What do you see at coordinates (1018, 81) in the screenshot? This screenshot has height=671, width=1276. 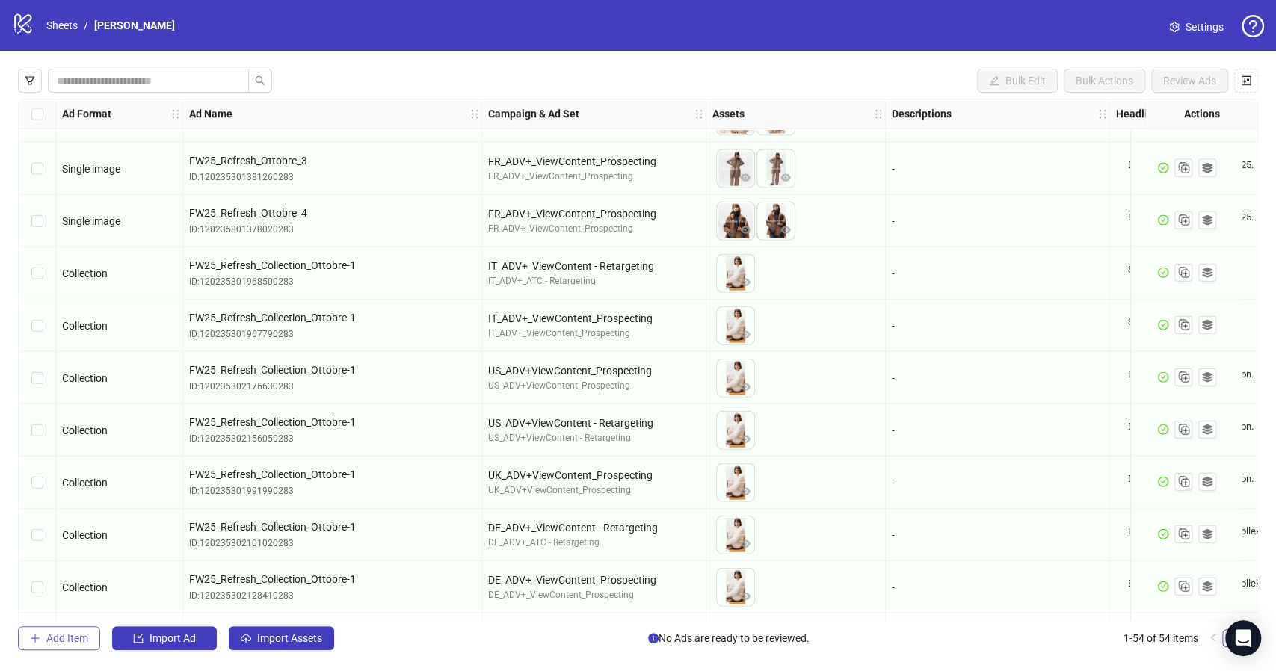 I see `button: Bulk Edit` at bounding box center [1018, 81].